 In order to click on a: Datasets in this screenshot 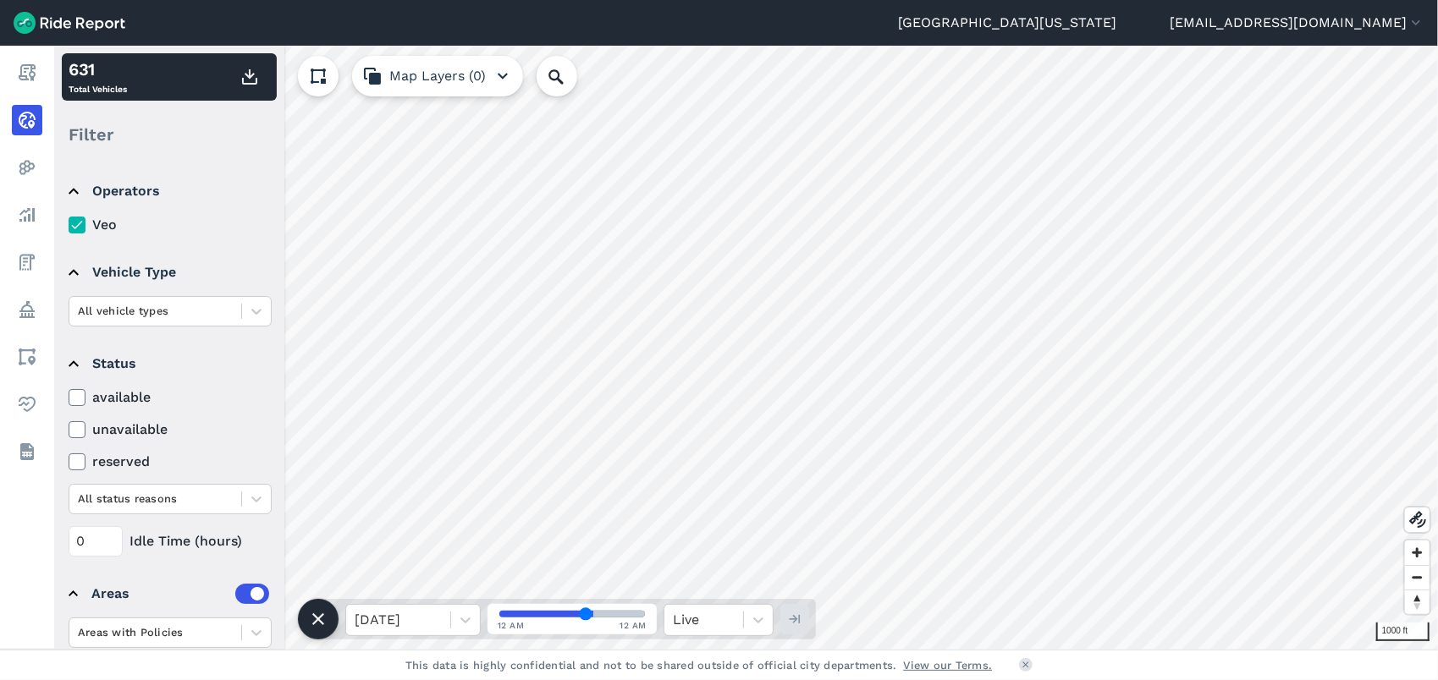, I will do `click(27, 452)`.